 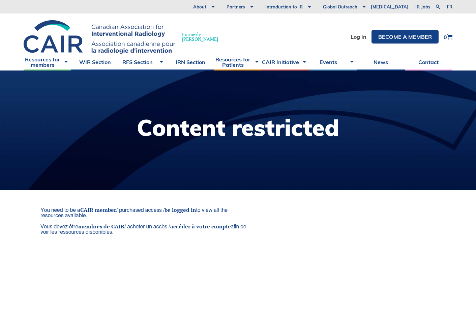 What do you see at coordinates (146, 221) in the screenshot?
I see `div: You need to be a / purchased access / to view all the resources available. Vous devez être / ache...` at bounding box center [146, 221].